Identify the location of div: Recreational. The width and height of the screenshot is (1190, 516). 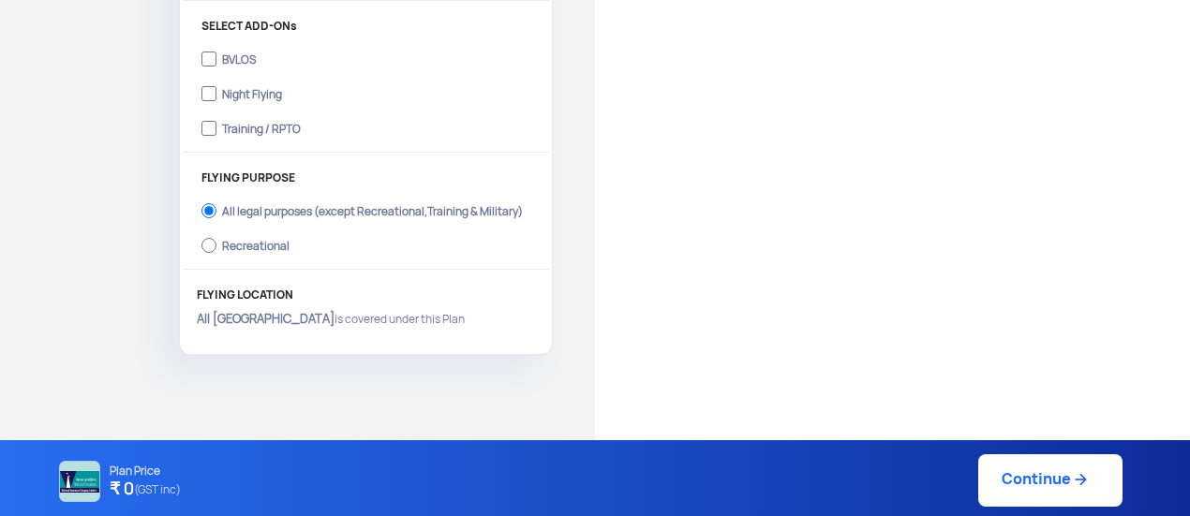
(256, 244).